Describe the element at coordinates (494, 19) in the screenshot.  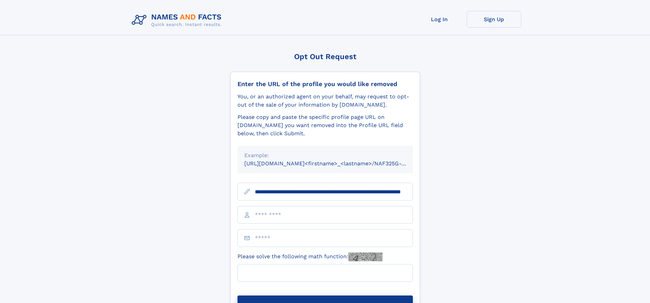
I see `a: Sign Up` at that location.